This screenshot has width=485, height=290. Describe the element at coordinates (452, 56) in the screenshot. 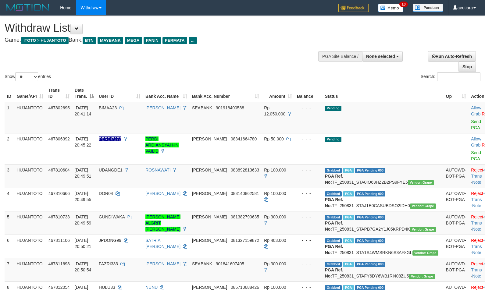

I see `a: Run Auto-Refresh` at that location.